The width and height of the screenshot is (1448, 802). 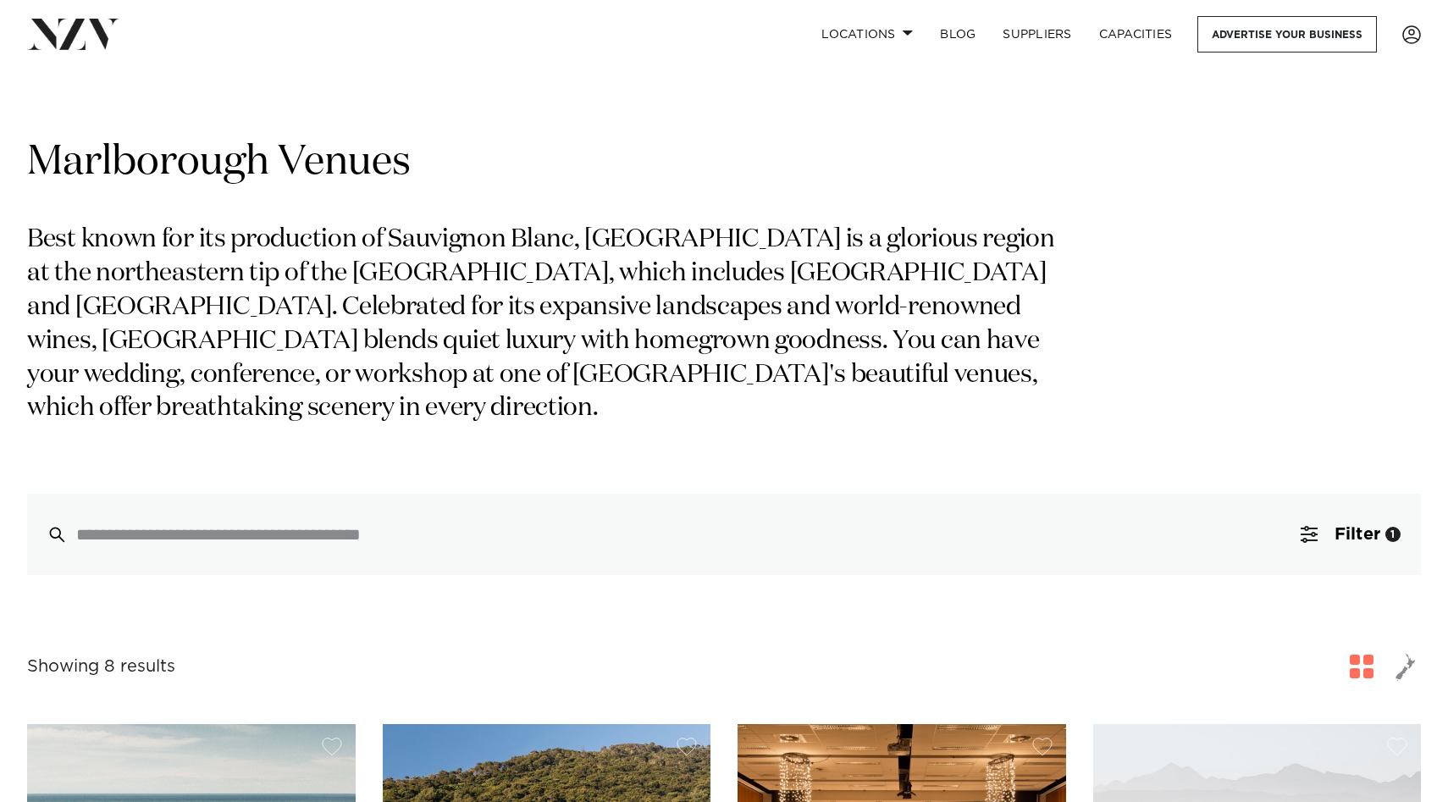 What do you see at coordinates (958, 34) in the screenshot?
I see `a: BLOG` at bounding box center [958, 34].